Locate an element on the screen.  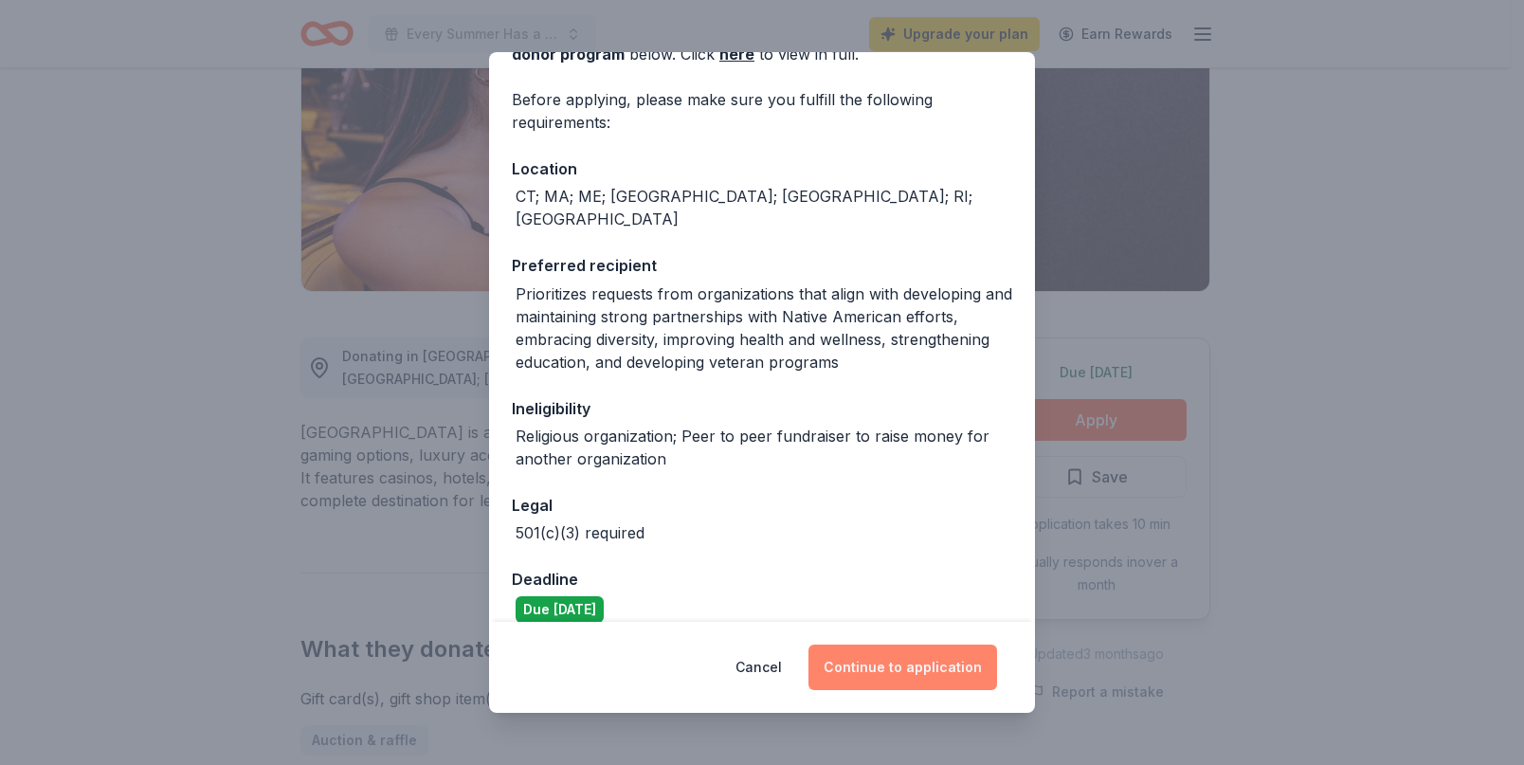
div: Religious organization; Peer to peer fundraiser to raise money for another organization is located at coordinates (764, 447).